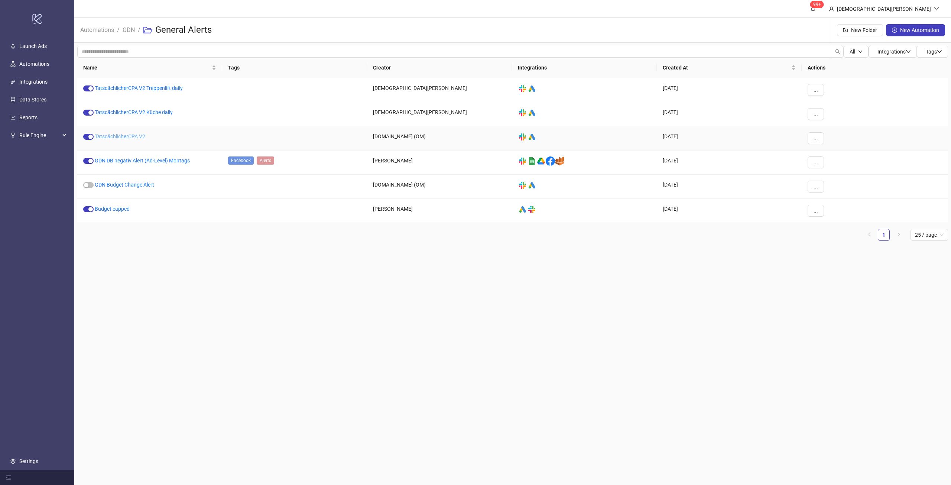 The height and width of the screenshot is (485, 951). Describe the element at coordinates (831, 9) in the screenshot. I see `span: user` at that location.